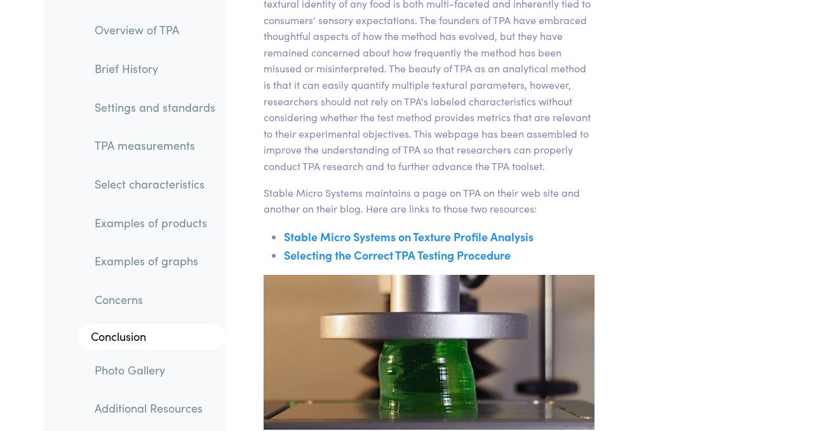  I want to click on a: TPA measurements, so click(155, 145).